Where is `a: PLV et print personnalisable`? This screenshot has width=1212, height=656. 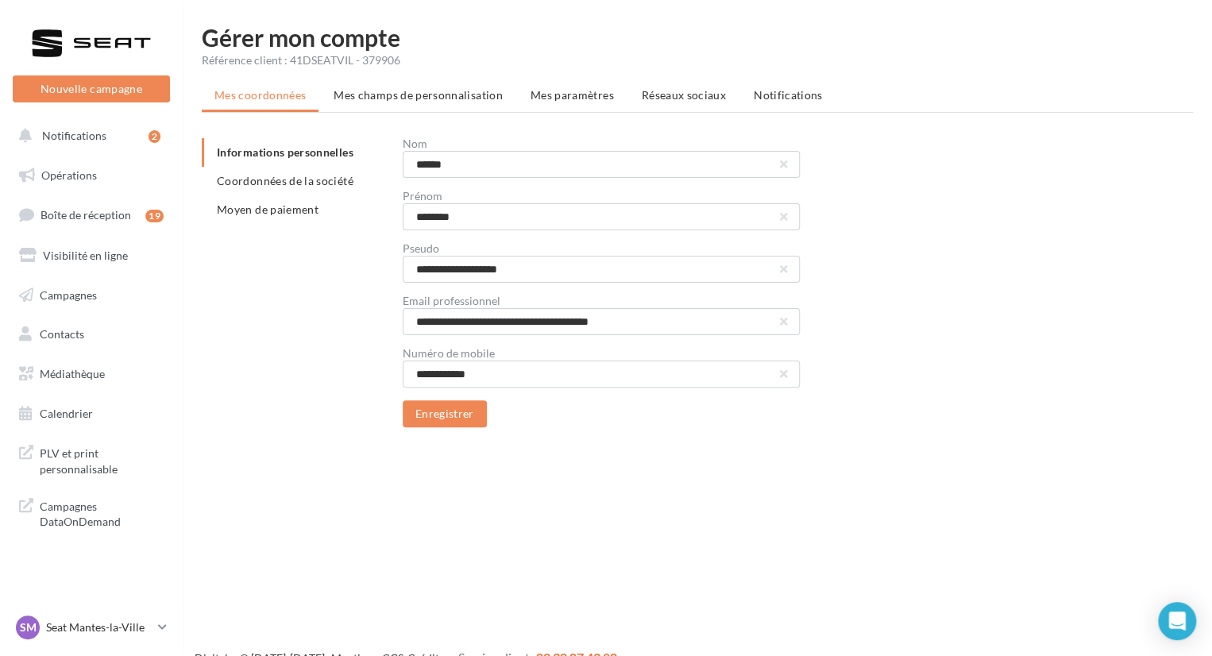 a: PLV et print personnalisable is located at coordinates (91, 459).